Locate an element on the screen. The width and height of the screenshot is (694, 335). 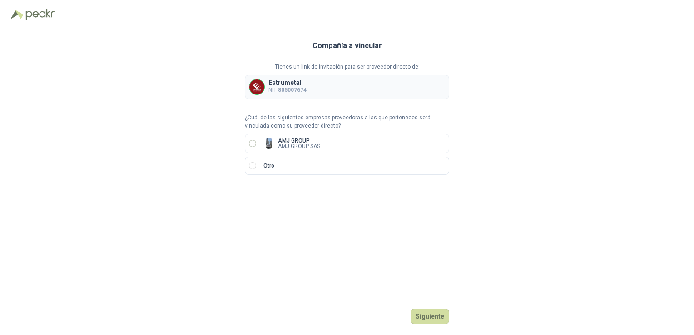
b: 805007674 is located at coordinates (292, 90).